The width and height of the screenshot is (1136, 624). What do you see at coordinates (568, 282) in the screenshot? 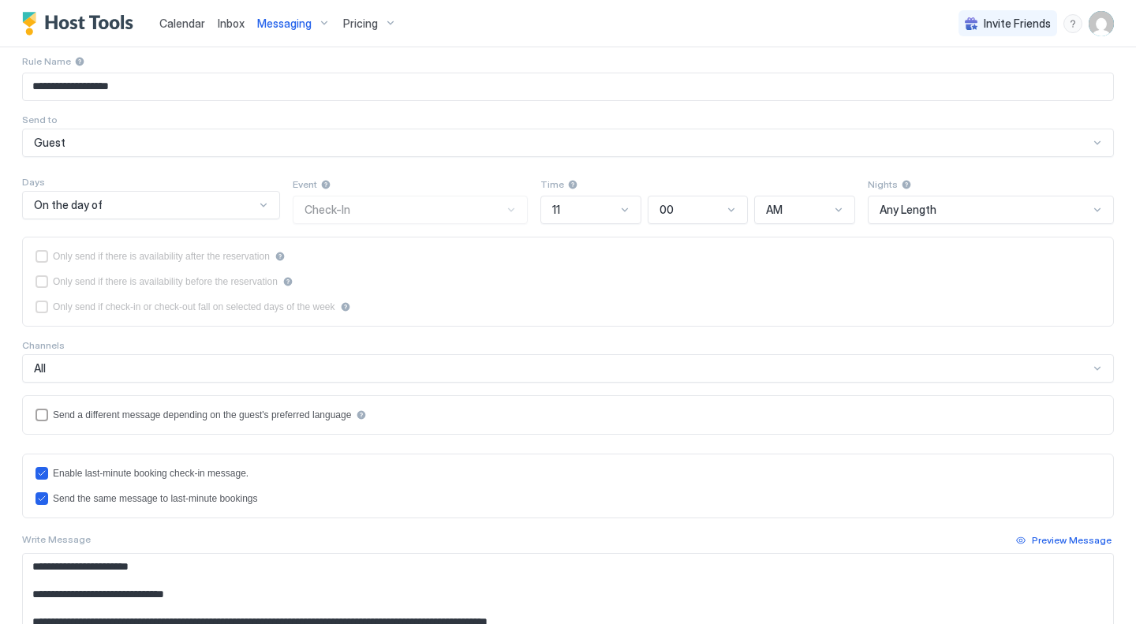
I see `div: beforeReservation` at bounding box center [568, 282].